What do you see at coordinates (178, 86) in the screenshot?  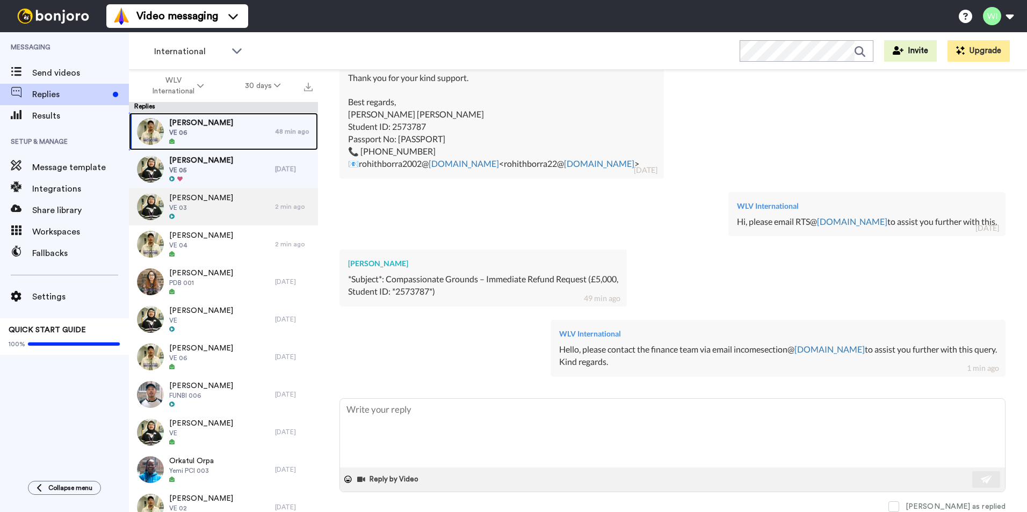 I see `button: WLV International` at bounding box center [178, 86].